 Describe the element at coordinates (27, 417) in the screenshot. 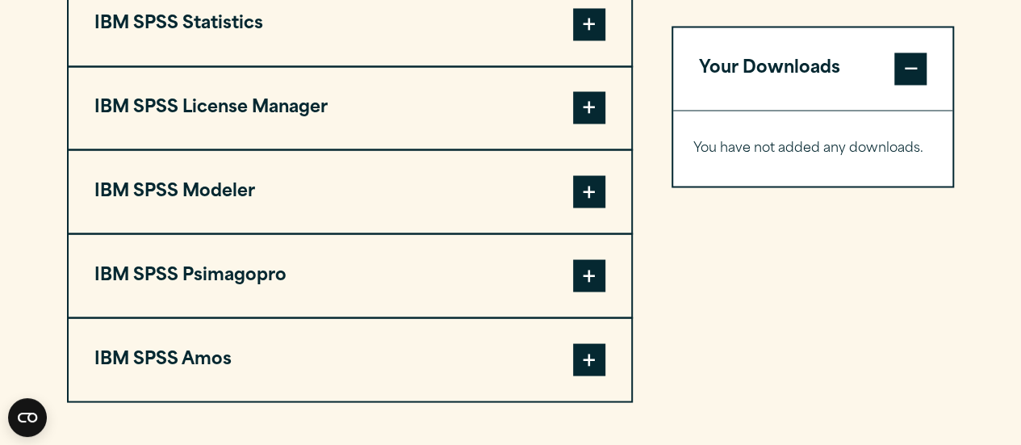

I see `button: Open CMP widget` at that location.